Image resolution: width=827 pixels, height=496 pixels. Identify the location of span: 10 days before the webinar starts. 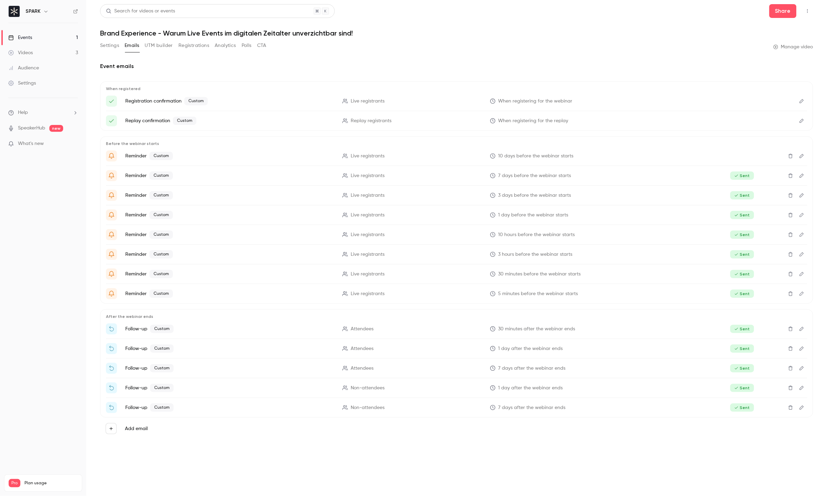
(536, 156).